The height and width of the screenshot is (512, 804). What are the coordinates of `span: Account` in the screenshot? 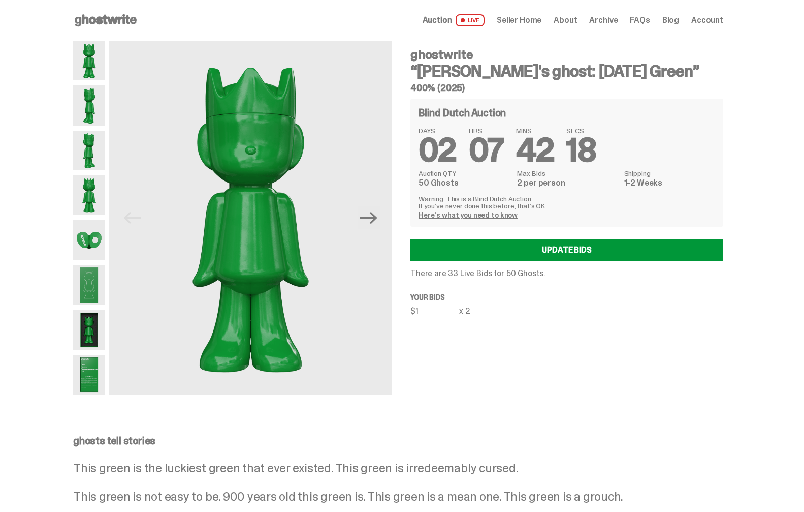 It's located at (707, 20).